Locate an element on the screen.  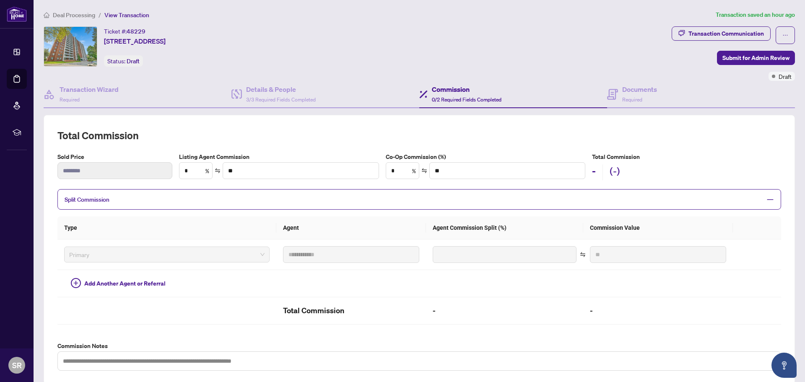
th: Commission Value is located at coordinates (658, 228).